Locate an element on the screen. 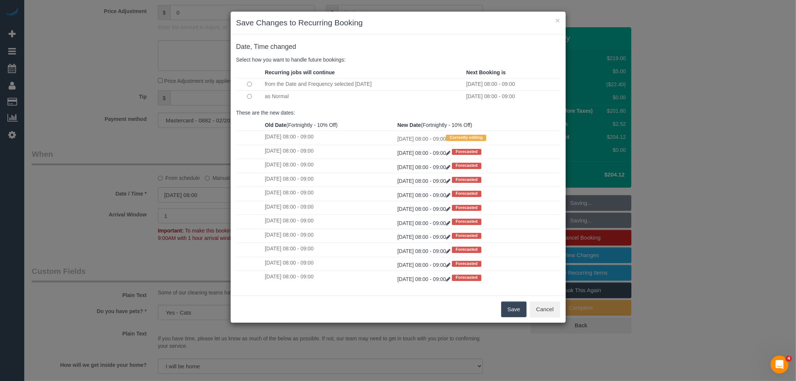 The image size is (796, 381). span: 4 is located at coordinates (789, 359).